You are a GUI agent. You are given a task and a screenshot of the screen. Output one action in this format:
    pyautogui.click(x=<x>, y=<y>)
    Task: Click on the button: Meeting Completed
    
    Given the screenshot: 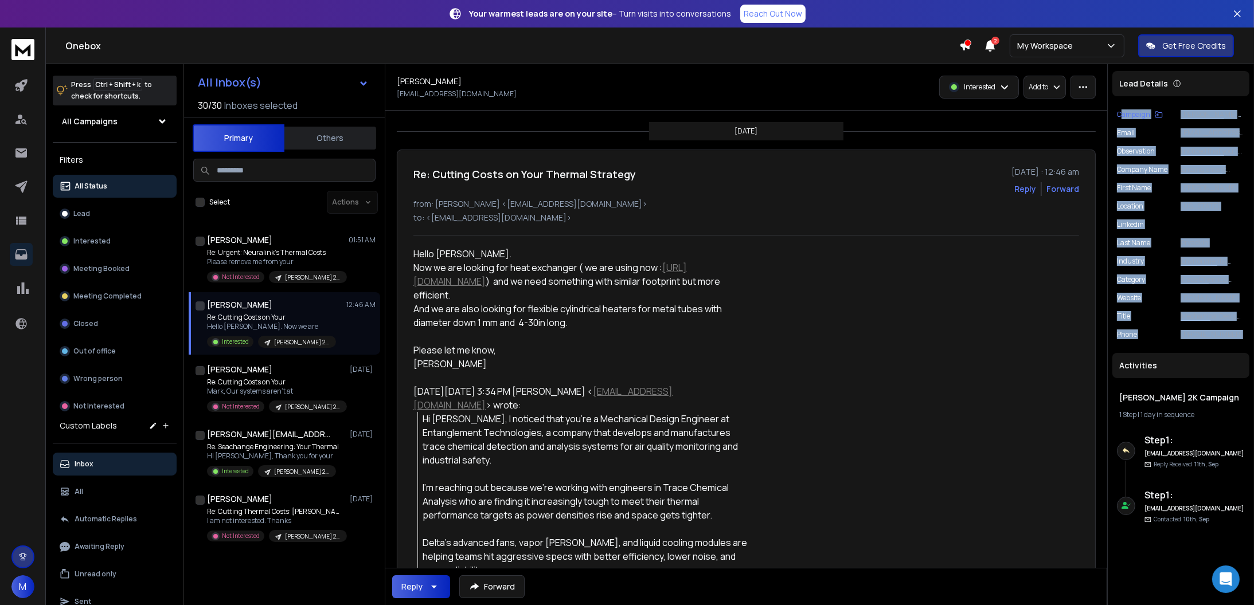 What is the action you would take?
    pyautogui.click(x=115, y=296)
    